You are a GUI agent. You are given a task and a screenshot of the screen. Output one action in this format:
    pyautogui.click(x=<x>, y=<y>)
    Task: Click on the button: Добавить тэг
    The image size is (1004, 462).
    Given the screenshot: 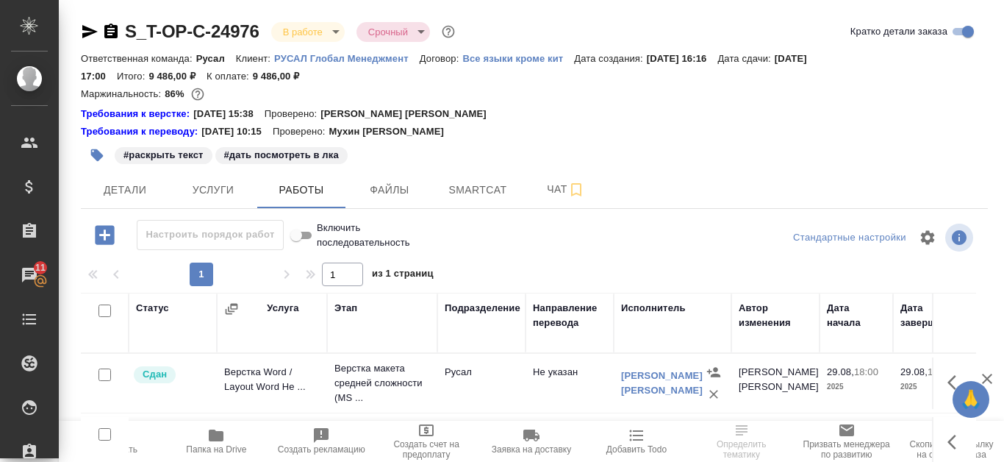 What is the action you would take?
    pyautogui.click(x=97, y=155)
    